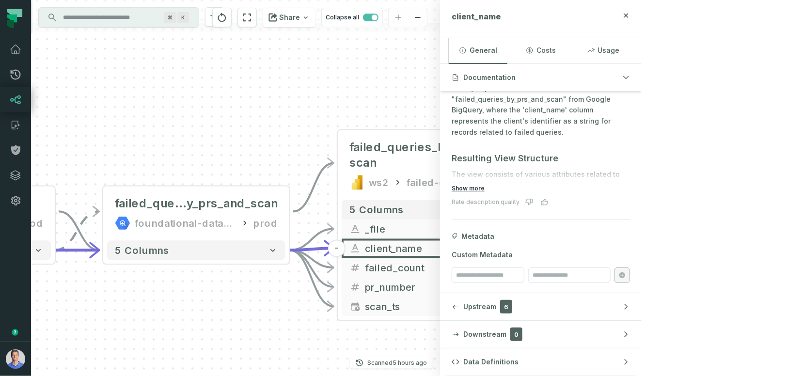 The width and height of the screenshot is (787, 376). I want to click on button: client_name, so click(431, 249).